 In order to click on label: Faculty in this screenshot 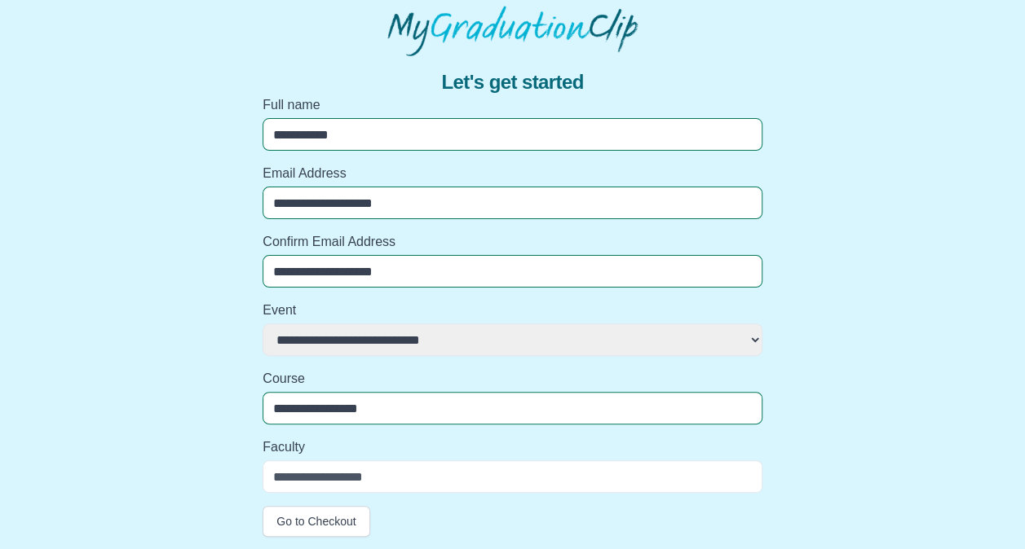, I will do `click(512, 447)`.